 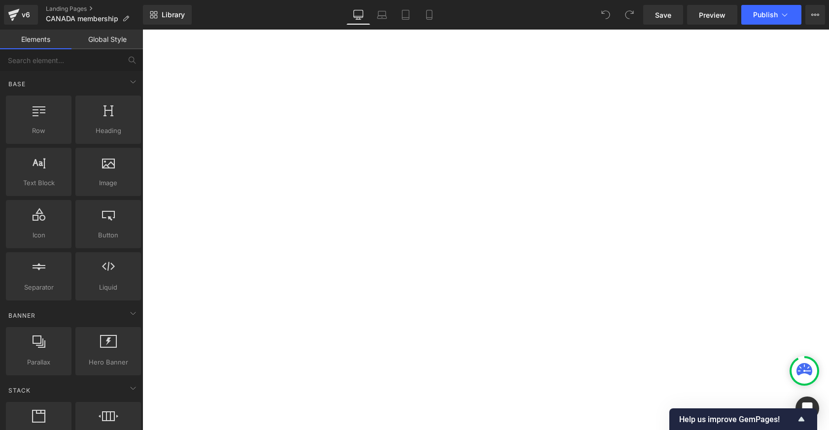 What do you see at coordinates (712, 15) in the screenshot?
I see `span: Preview` at bounding box center [712, 15].